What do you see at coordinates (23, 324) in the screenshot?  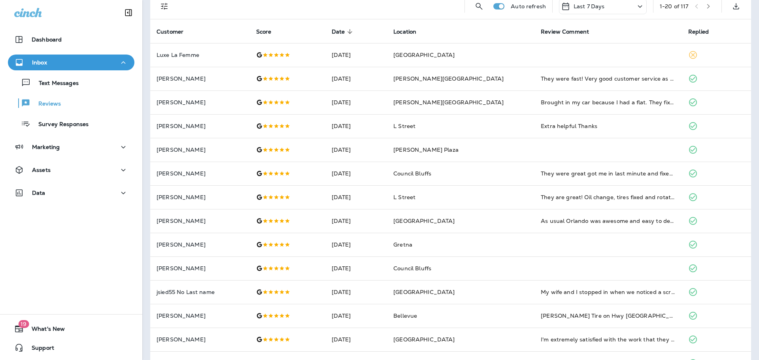 I see `span: 19` at bounding box center [23, 324].